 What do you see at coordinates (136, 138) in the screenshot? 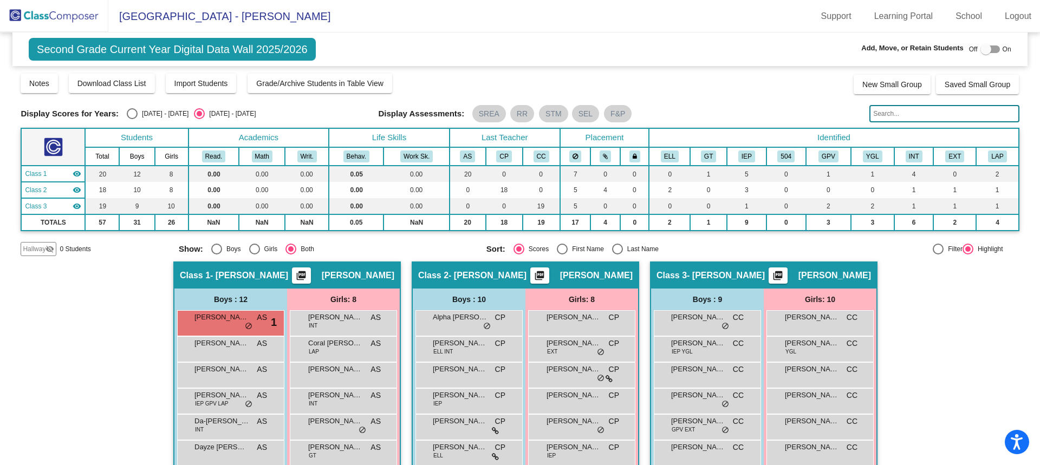
I see `th: Students` at bounding box center [136, 138].